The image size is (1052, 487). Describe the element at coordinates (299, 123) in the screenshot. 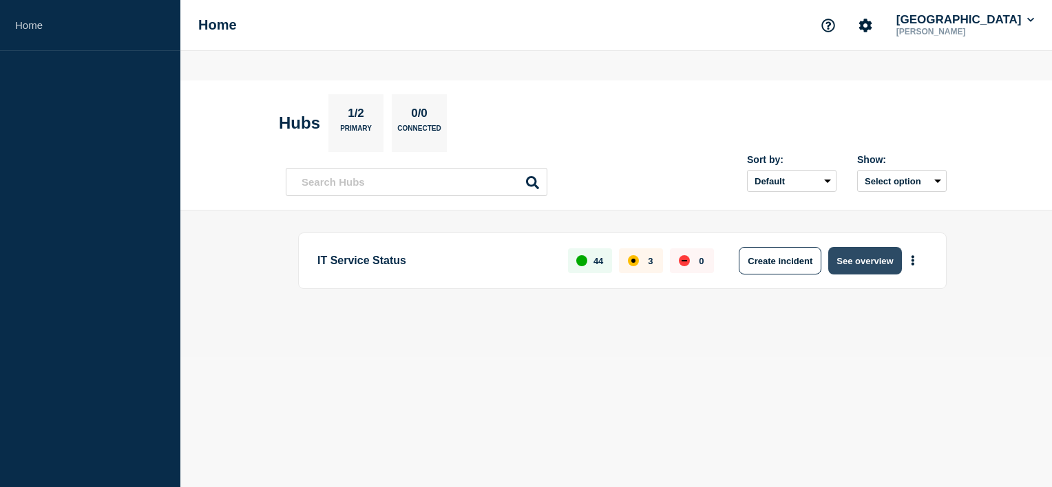

I see `h2: Hubs` at that location.